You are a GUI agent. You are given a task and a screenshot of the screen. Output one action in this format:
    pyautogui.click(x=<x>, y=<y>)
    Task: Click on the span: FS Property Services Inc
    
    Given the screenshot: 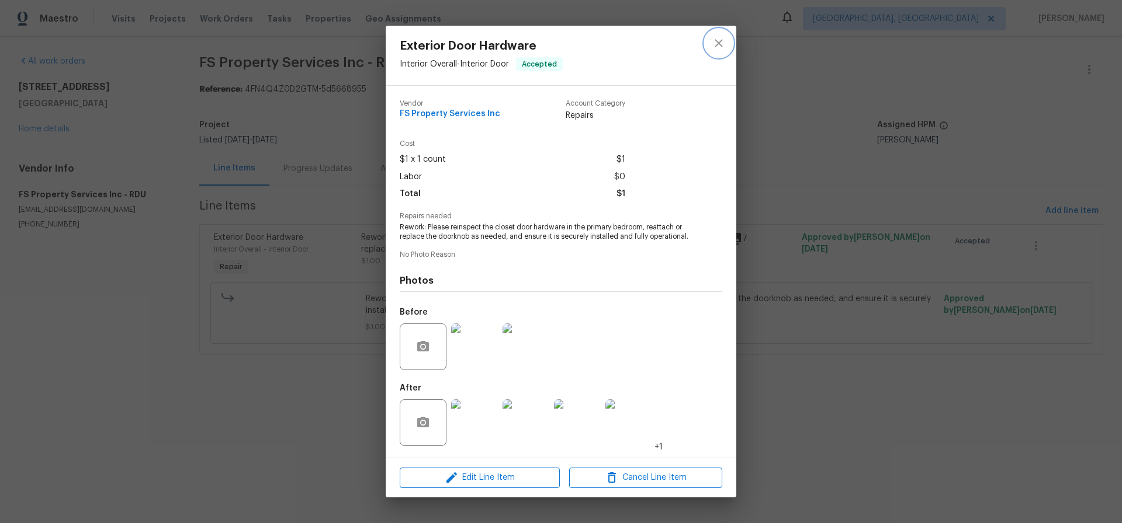 What is the action you would take?
    pyautogui.click(x=450, y=114)
    